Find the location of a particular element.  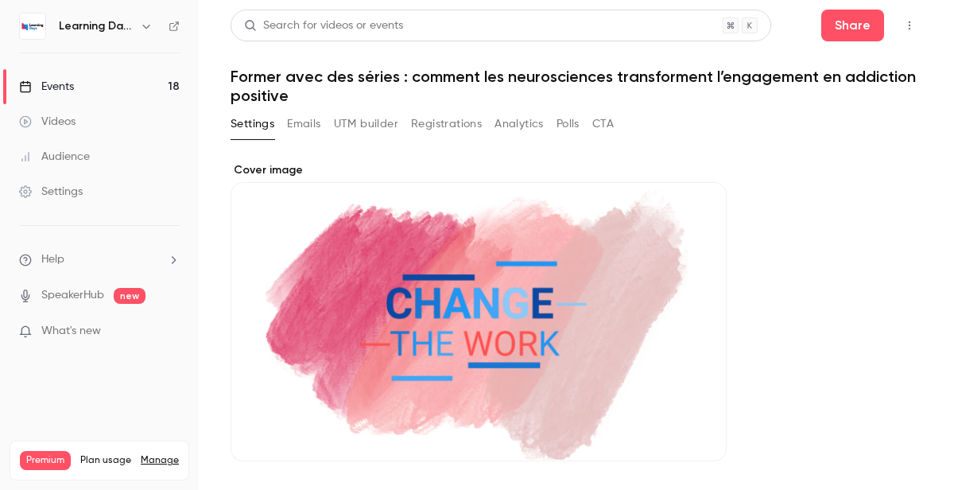

span: Help is located at coordinates (52, 259).